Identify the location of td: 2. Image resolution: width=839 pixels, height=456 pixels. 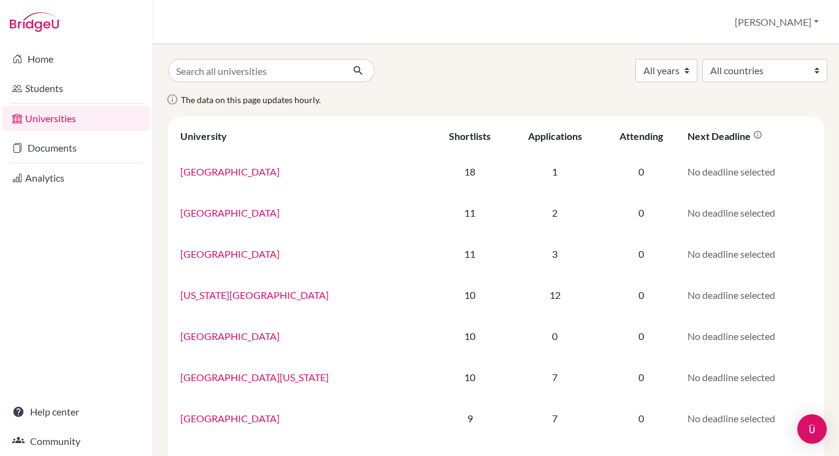
(555, 212).